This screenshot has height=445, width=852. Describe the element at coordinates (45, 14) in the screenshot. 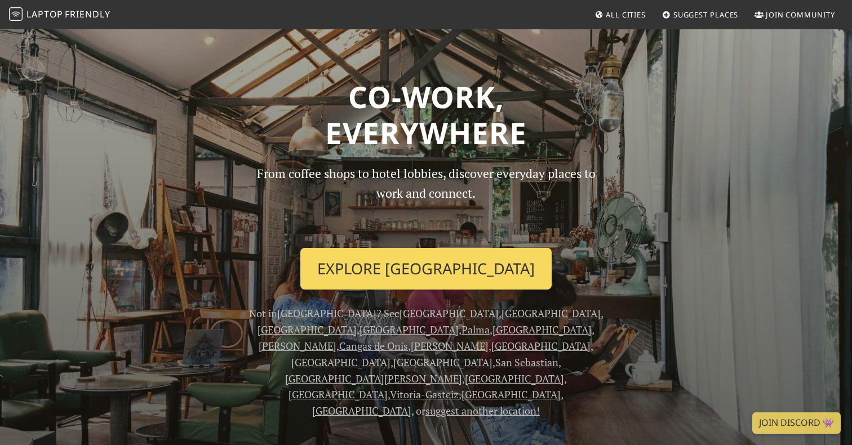

I see `span: Laptop` at that location.